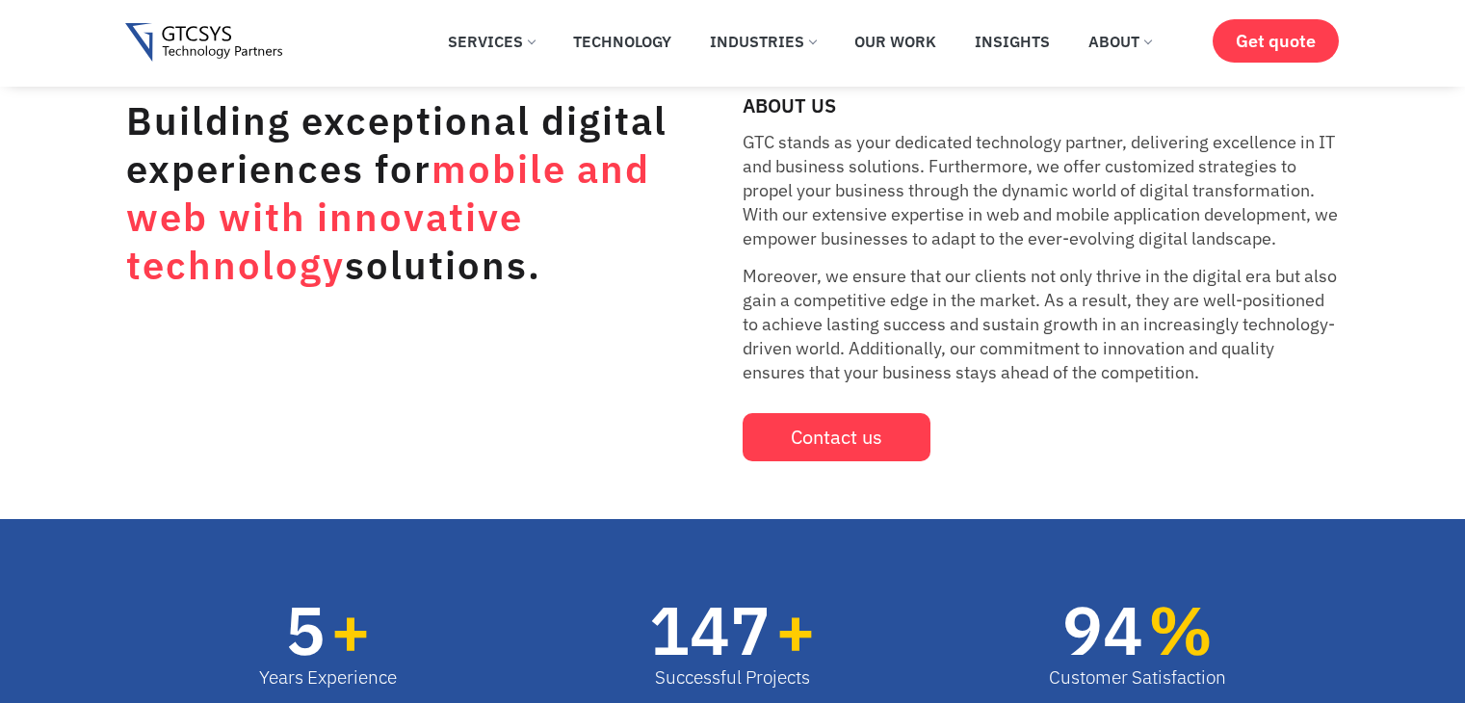  Describe the element at coordinates (622, 41) in the screenshot. I see `a: Technology` at that location.